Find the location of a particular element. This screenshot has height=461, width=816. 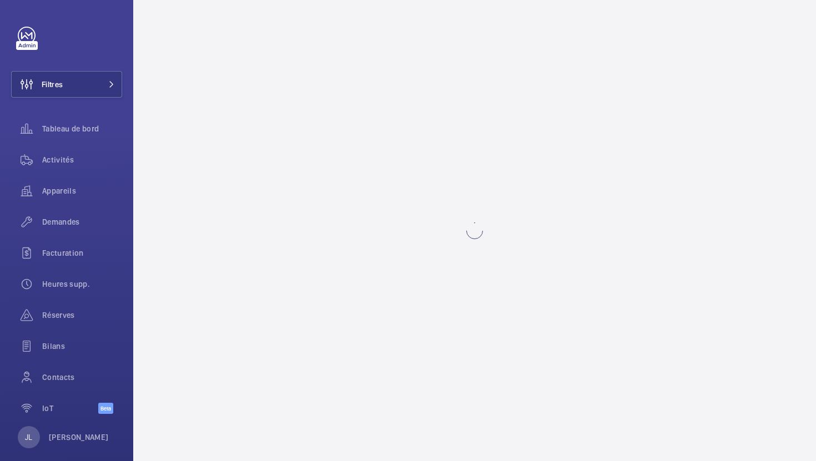

span: Bilans is located at coordinates (82, 347).